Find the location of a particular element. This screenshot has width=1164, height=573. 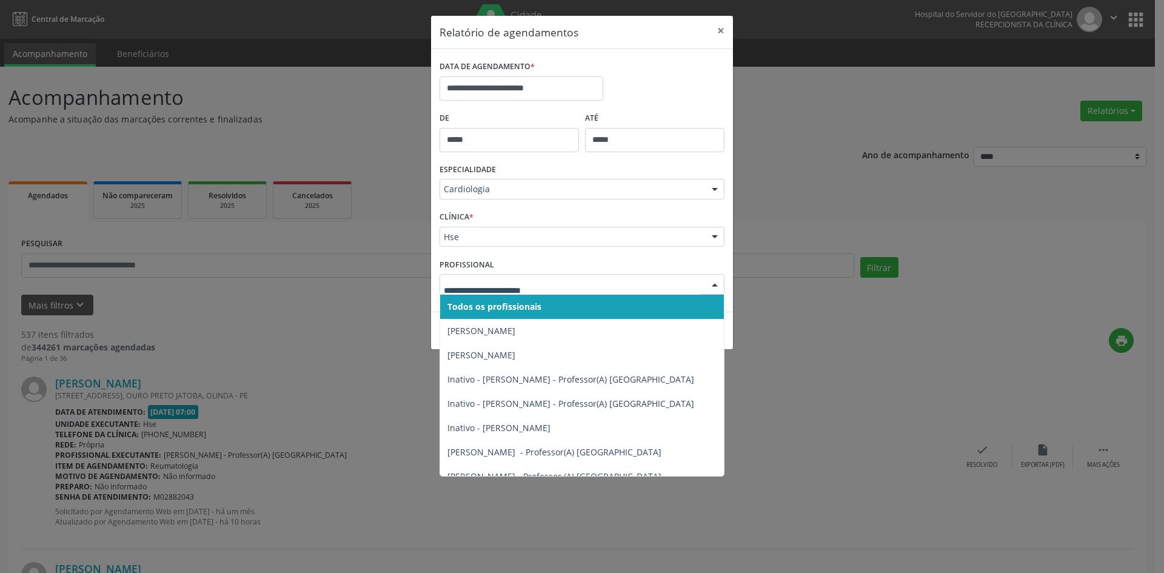

span: Cardiologia is located at coordinates (572, 189).